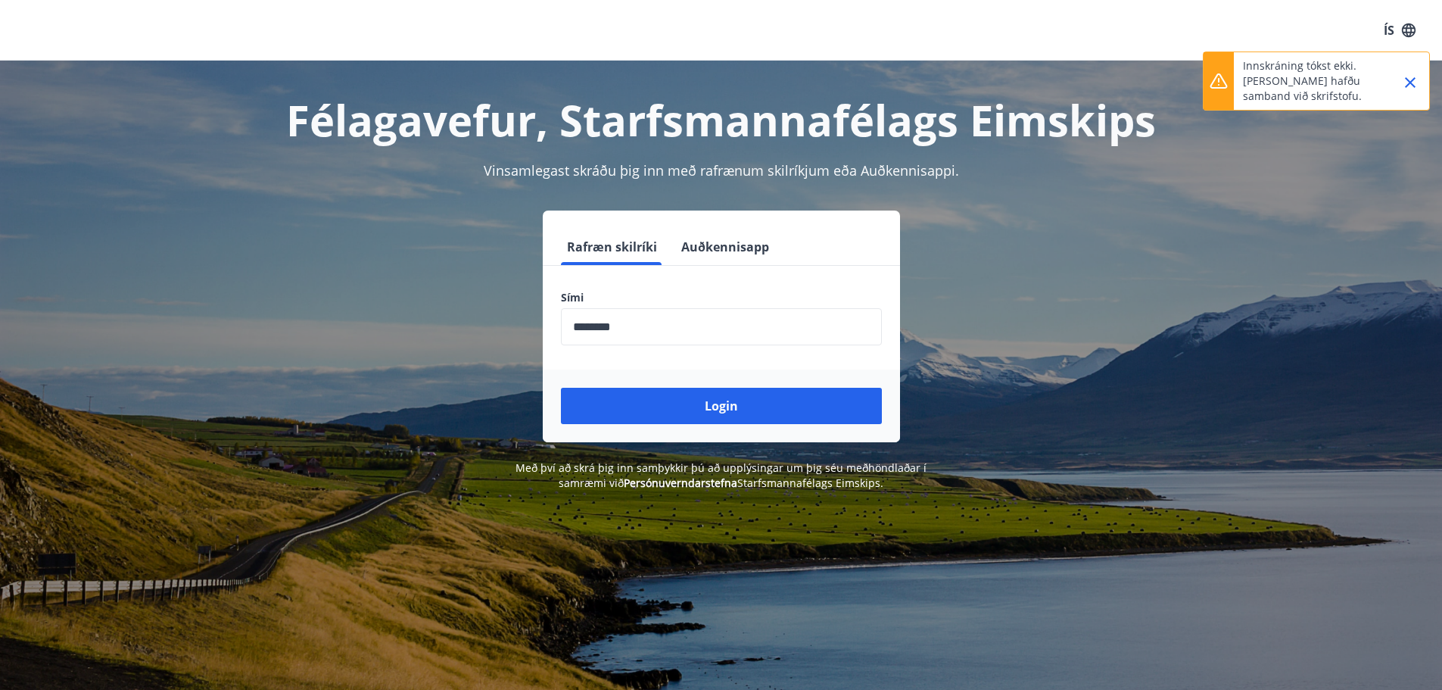  I want to click on span: Með því að skrá þig inn samþykkir þú að upplýsingar um þig séu meðhöndlaðar í samræmi við Starfsm..., so click(721, 475).